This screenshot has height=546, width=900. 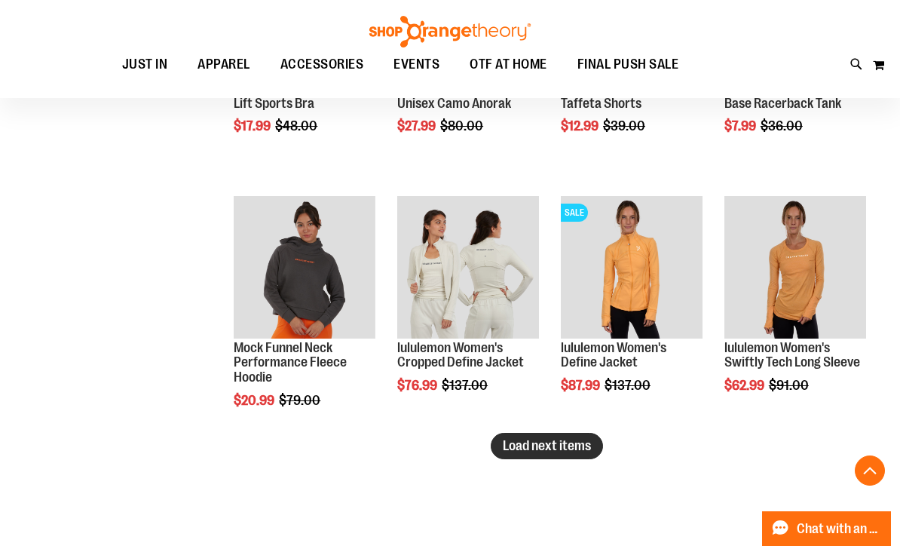 I want to click on a: EVENTS, so click(x=416, y=65).